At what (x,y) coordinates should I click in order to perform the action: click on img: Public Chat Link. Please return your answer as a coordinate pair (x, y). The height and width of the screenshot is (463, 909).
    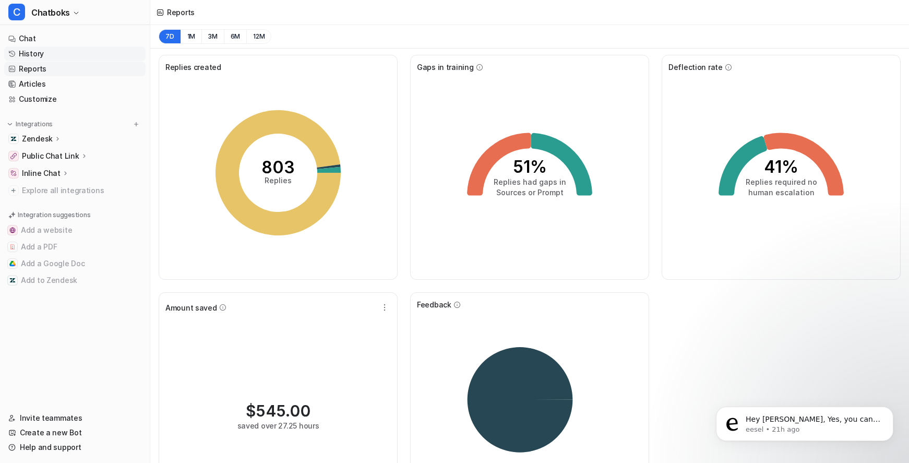
    Looking at the image, I should click on (14, 156).